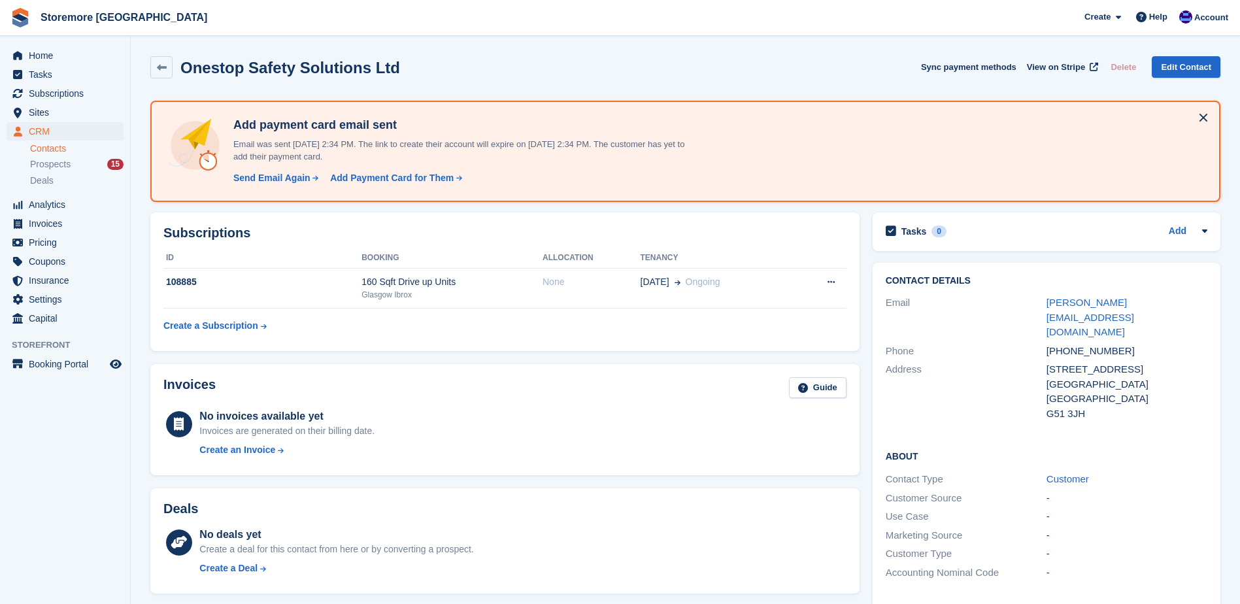  I want to click on span: CRM, so click(68, 131).